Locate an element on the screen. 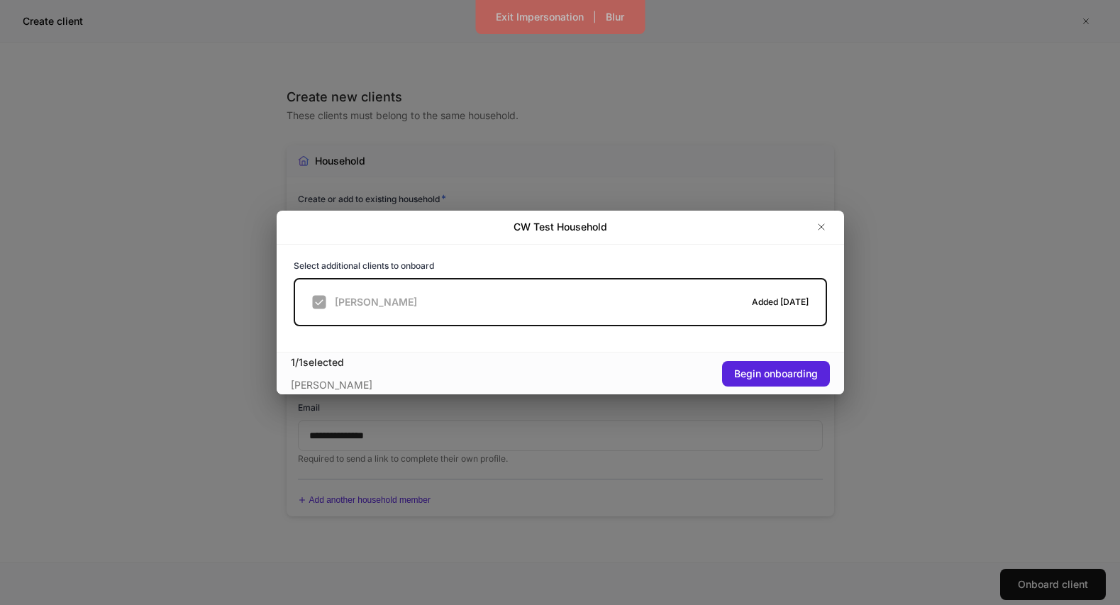 This screenshot has width=1120, height=605. div: Exit Impersonation is located at coordinates (540, 17).